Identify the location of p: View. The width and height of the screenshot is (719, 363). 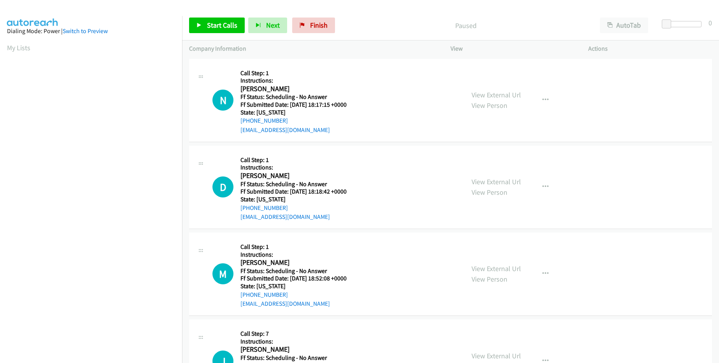
(513, 49).